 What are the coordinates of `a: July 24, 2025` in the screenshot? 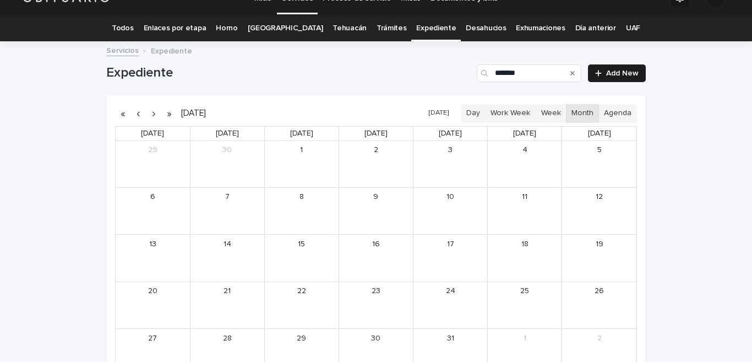 It's located at (450, 291).